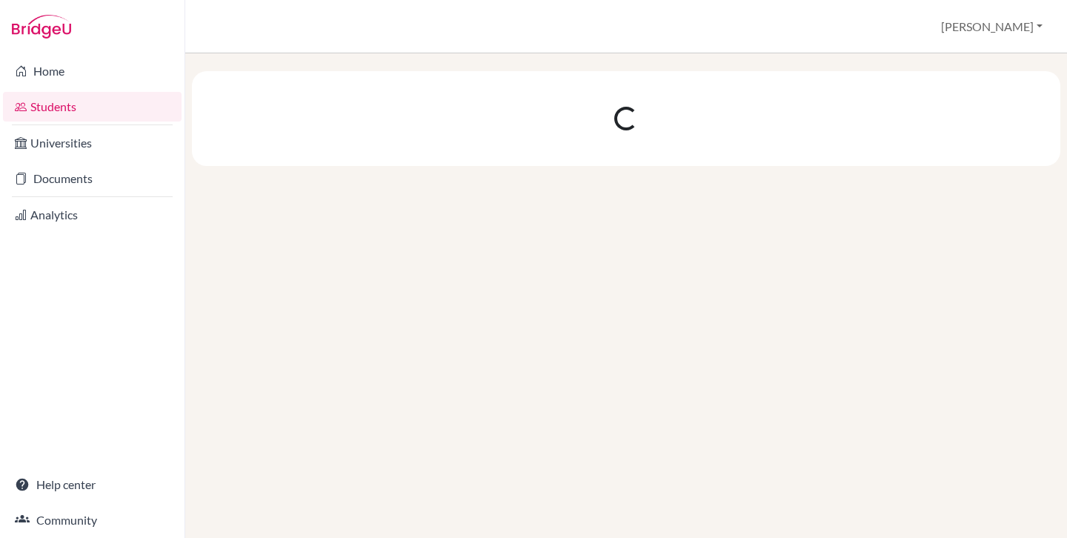 Image resolution: width=1067 pixels, height=538 pixels. Describe the element at coordinates (41, 27) in the screenshot. I see `img: Bridge-U` at that location.